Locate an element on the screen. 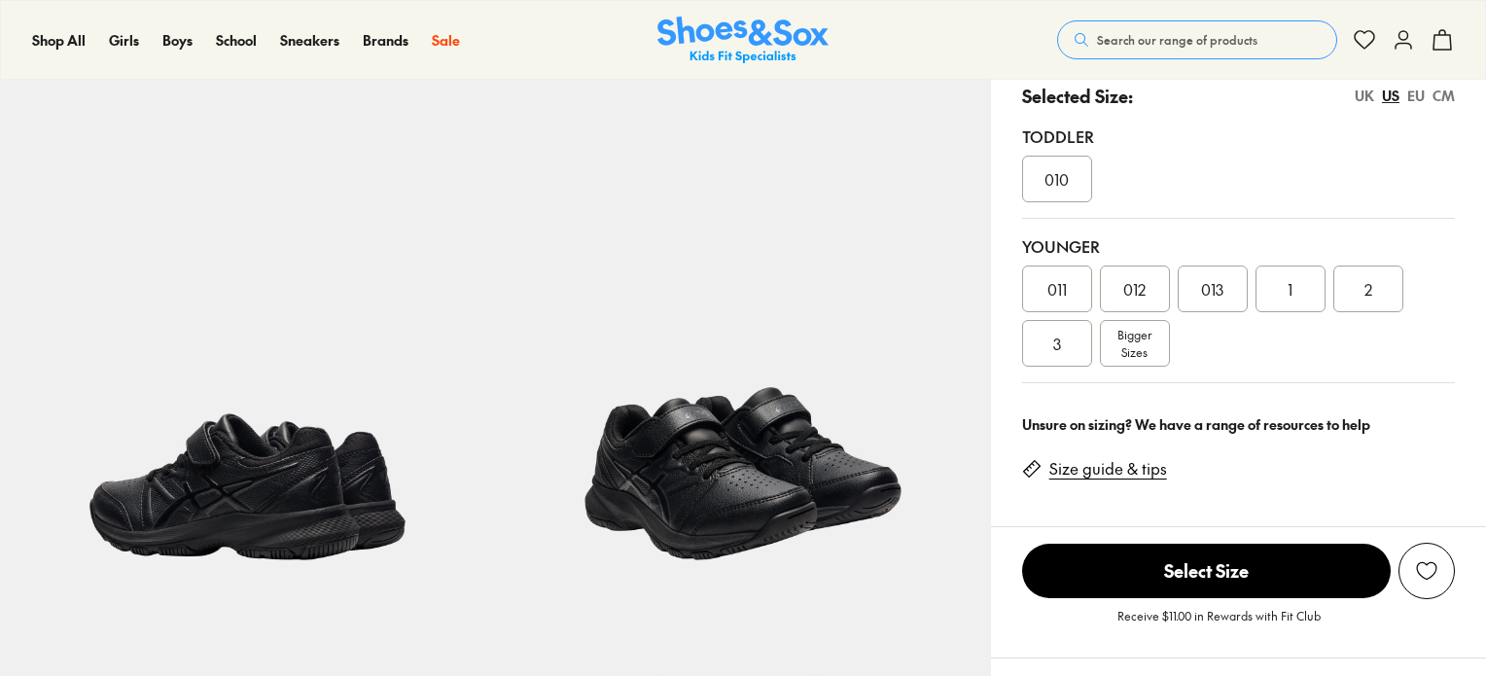  button: Add to Wishlist is located at coordinates (1426, 571).